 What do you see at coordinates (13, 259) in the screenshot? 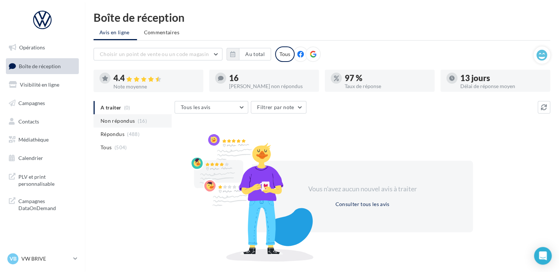
I see `span: VB` at bounding box center [13, 259].